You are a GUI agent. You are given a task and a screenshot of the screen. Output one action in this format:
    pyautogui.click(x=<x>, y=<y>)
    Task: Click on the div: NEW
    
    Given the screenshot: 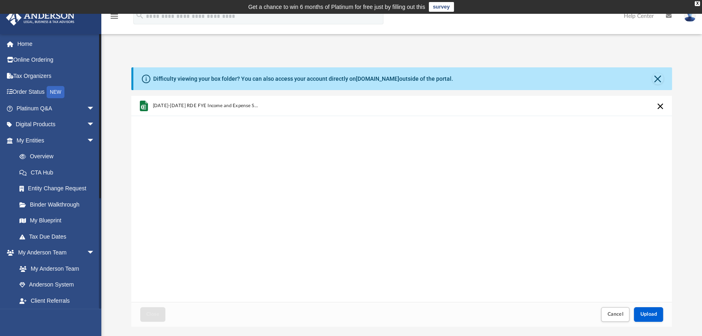 What is the action you would take?
    pyautogui.click(x=56, y=92)
    